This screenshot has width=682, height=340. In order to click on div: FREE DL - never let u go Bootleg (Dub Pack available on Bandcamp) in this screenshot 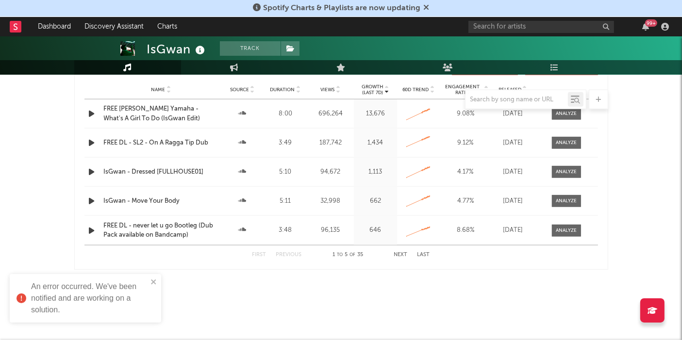, I will do `click(161, 231)`.